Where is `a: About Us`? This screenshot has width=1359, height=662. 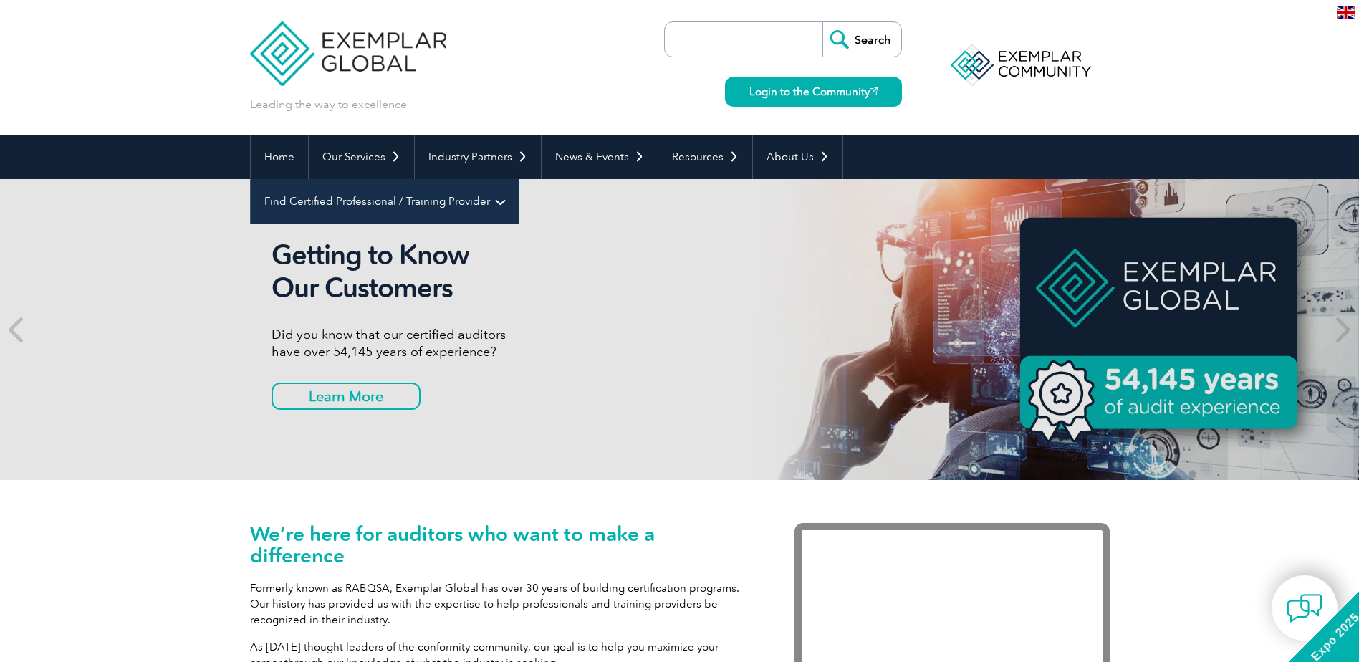 a: About Us is located at coordinates (797, 157).